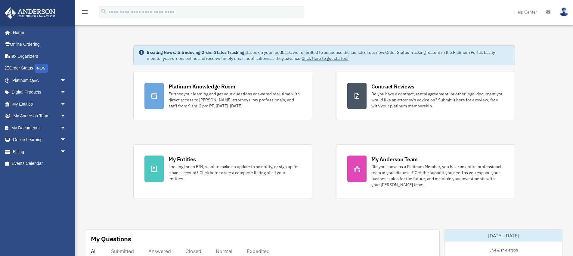 This screenshot has width=573, height=256. I want to click on i: menu, so click(85, 12).